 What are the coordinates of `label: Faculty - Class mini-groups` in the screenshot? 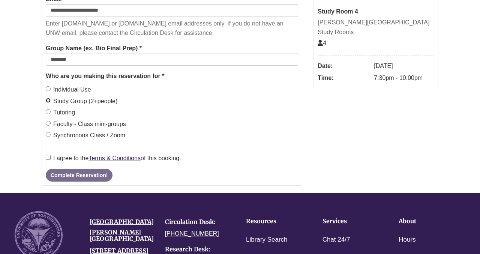 It's located at (86, 124).